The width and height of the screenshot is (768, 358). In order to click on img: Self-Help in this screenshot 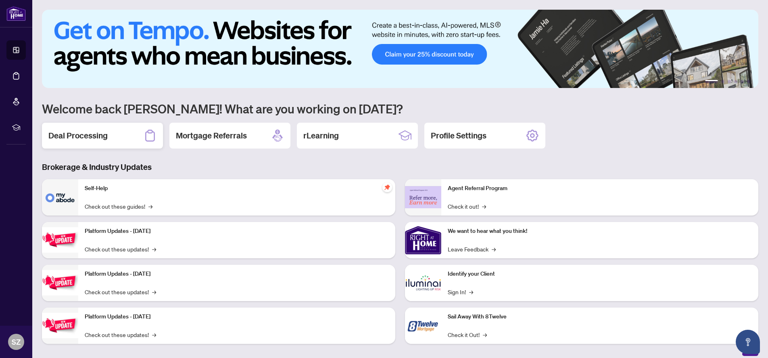, I will do `click(60, 197)`.